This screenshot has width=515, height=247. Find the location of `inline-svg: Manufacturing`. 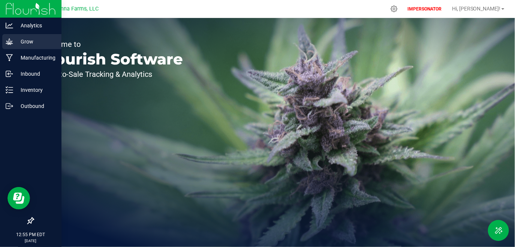

inline-svg: Manufacturing is located at coordinates (9, 58).